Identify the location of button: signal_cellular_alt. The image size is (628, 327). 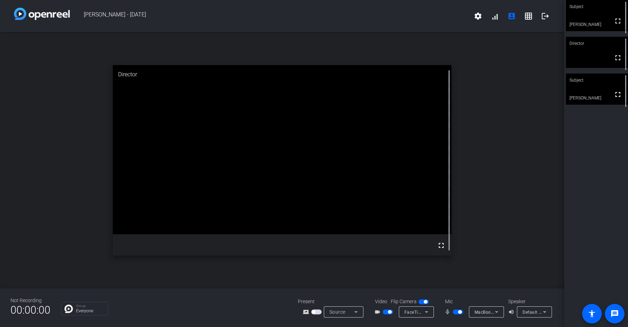
(494, 16).